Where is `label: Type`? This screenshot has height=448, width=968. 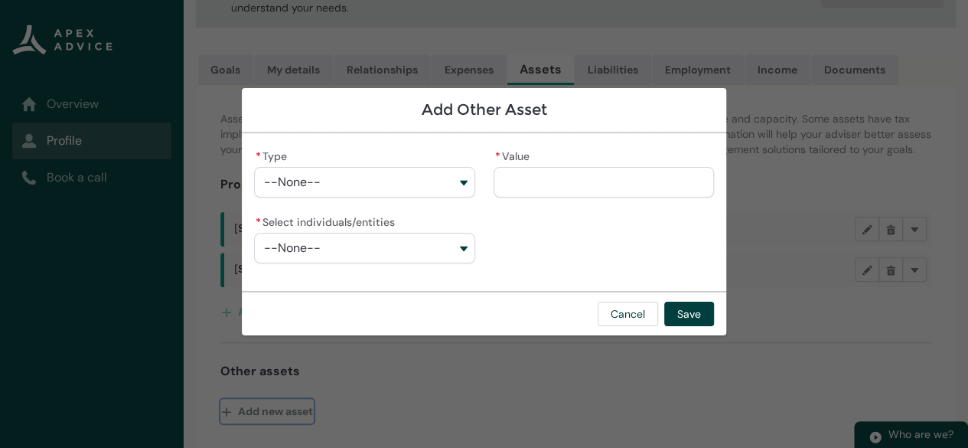 label: Type is located at coordinates (273, 155).